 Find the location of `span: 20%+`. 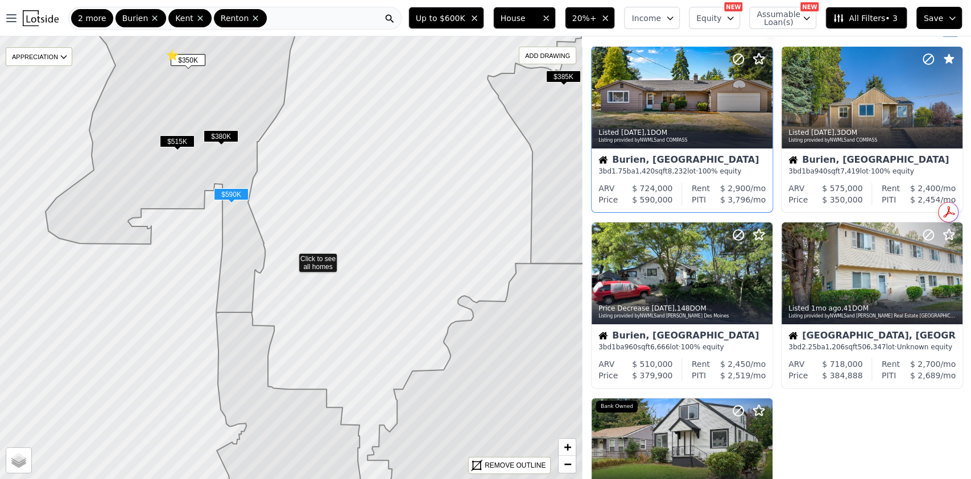

span: 20%+ is located at coordinates (584, 18).